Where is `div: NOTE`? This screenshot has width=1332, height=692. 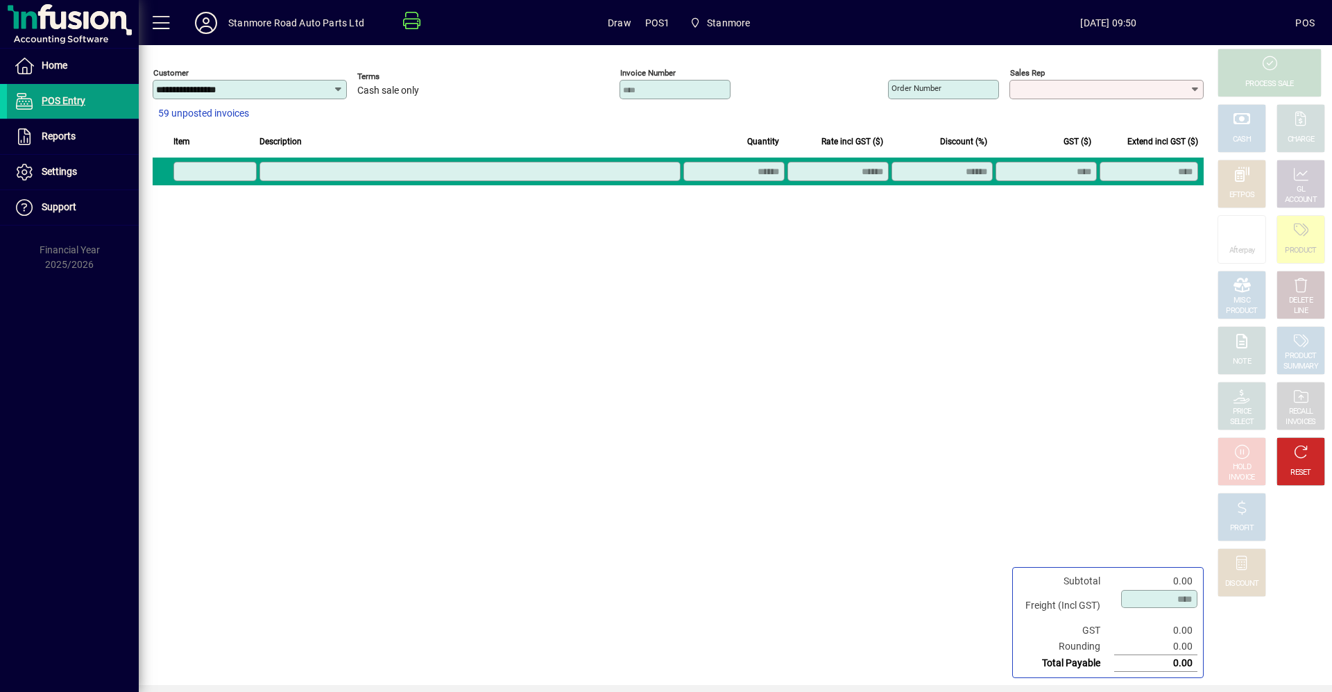
div: NOTE is located at coordinates (1242, 361).